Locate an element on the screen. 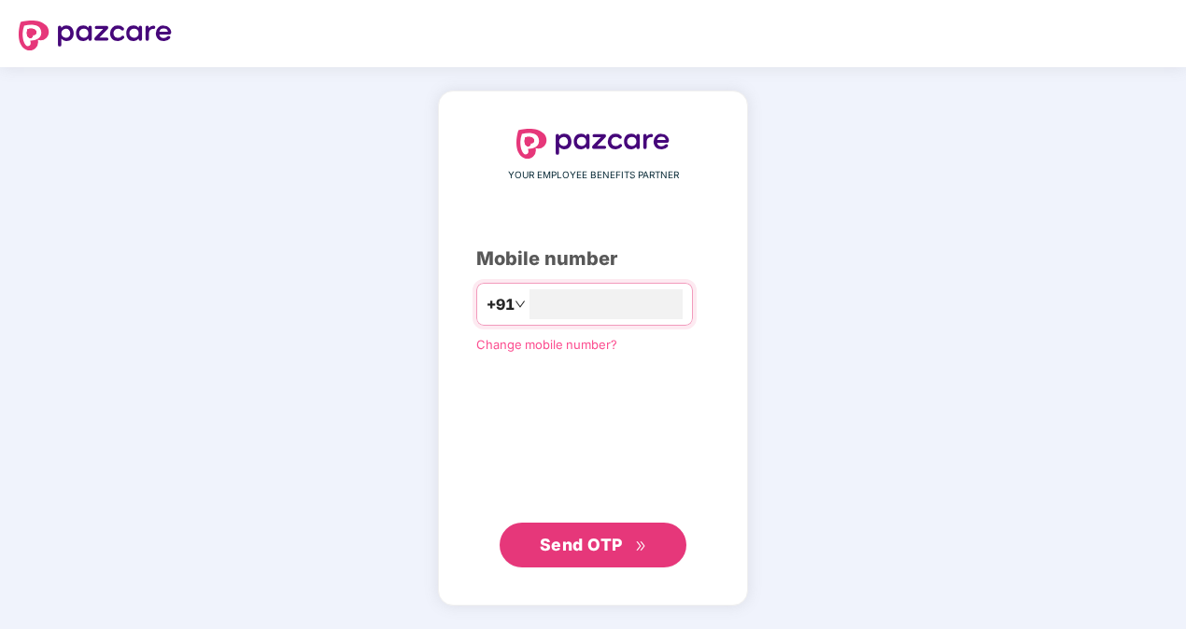 The height and width of the screenshot is (629, 1186). span: +91 is located at coordinates (500, 304).